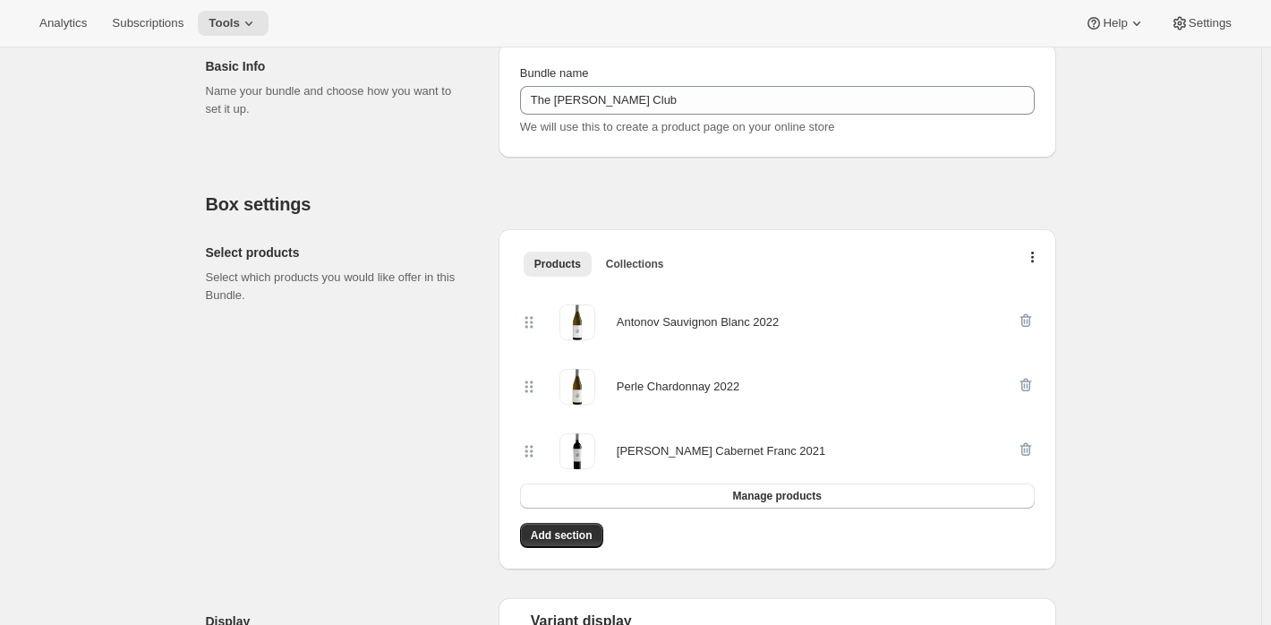 The width and height of the screenshot is (1271, 625). Describe the element at coordinates (63, 23) in the screenshot. I see `button: Analytics` at that location.